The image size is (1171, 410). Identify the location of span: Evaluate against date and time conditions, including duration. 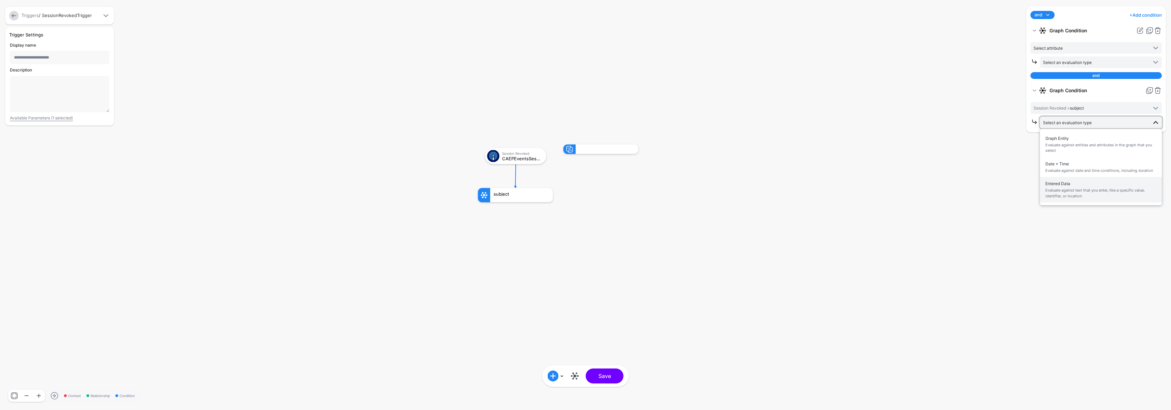
(1101, 170).